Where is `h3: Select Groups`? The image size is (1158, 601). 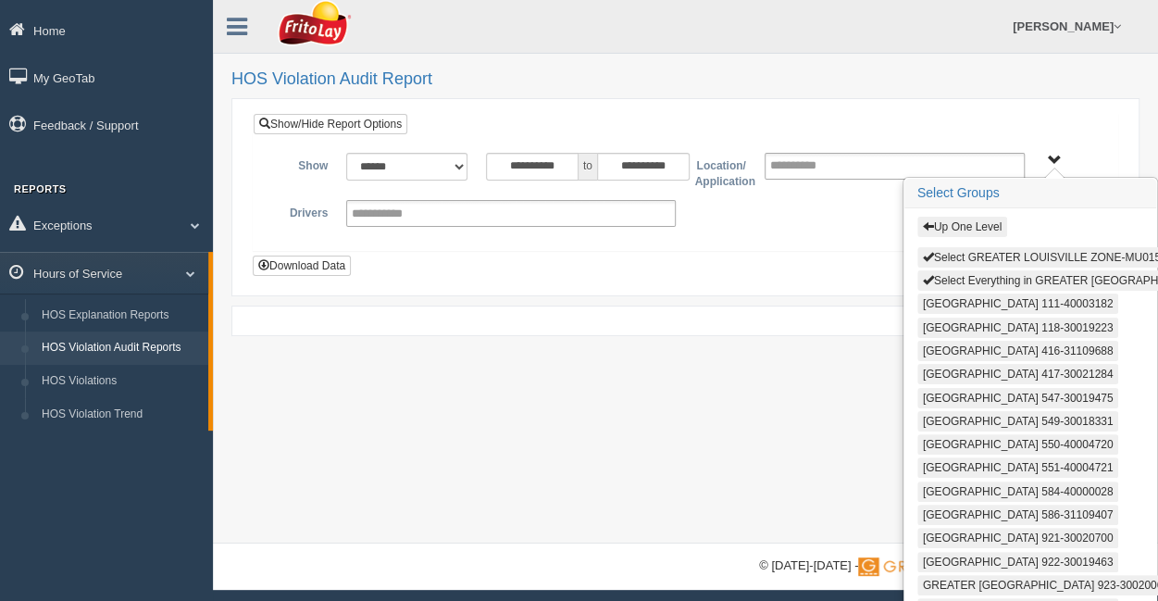 h3: Select Groups is located at coordinates (1030, 193).